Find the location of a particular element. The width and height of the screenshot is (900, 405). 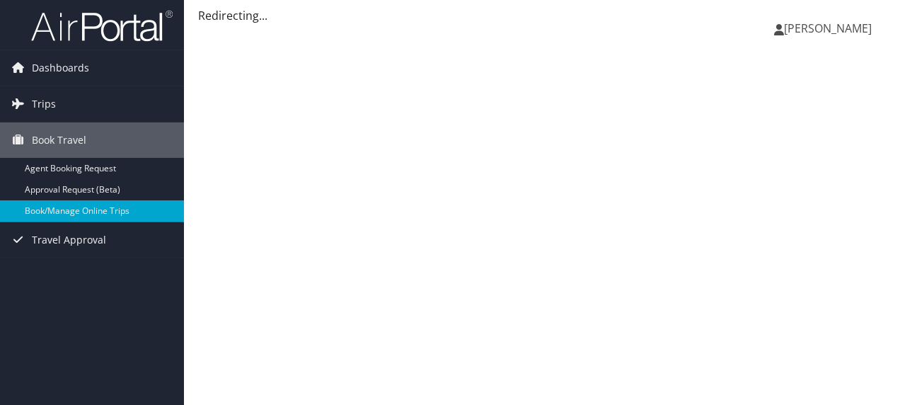

img: airportal-logo.png is located at coordinates (102, 25).